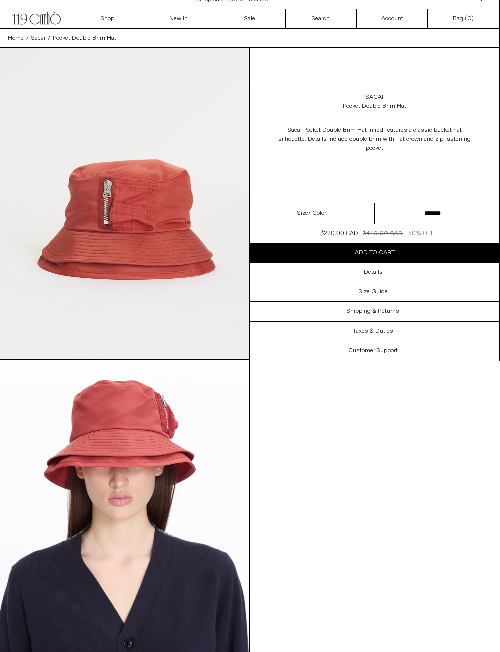 This screenshot has width=500, height=652. Describe the element at coordinates (374, 292) in the screenshot. I see `h3: Size Guide` at that location.